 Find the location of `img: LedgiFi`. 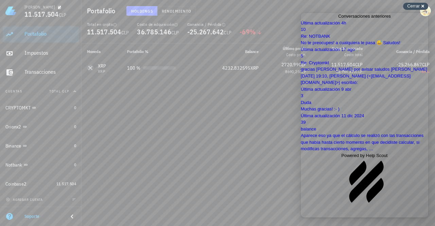

img: LedgiFi is located at coordinates (11, 11).